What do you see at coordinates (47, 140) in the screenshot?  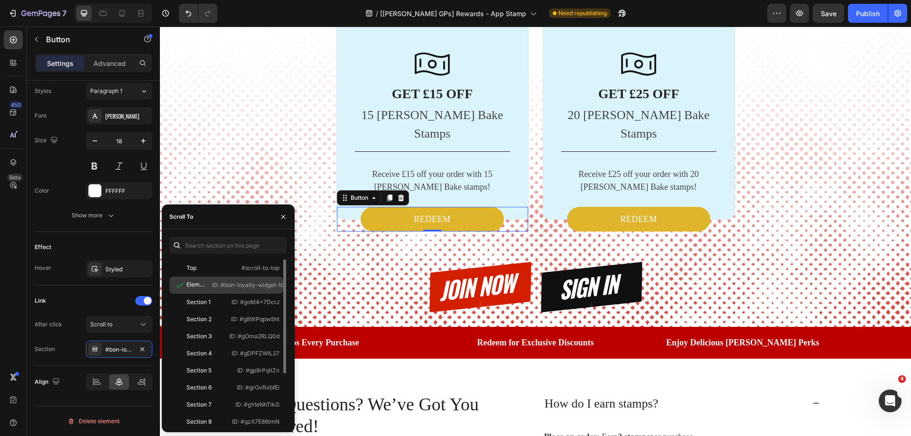 I see `div: Size` at bounding box center [47, 140].